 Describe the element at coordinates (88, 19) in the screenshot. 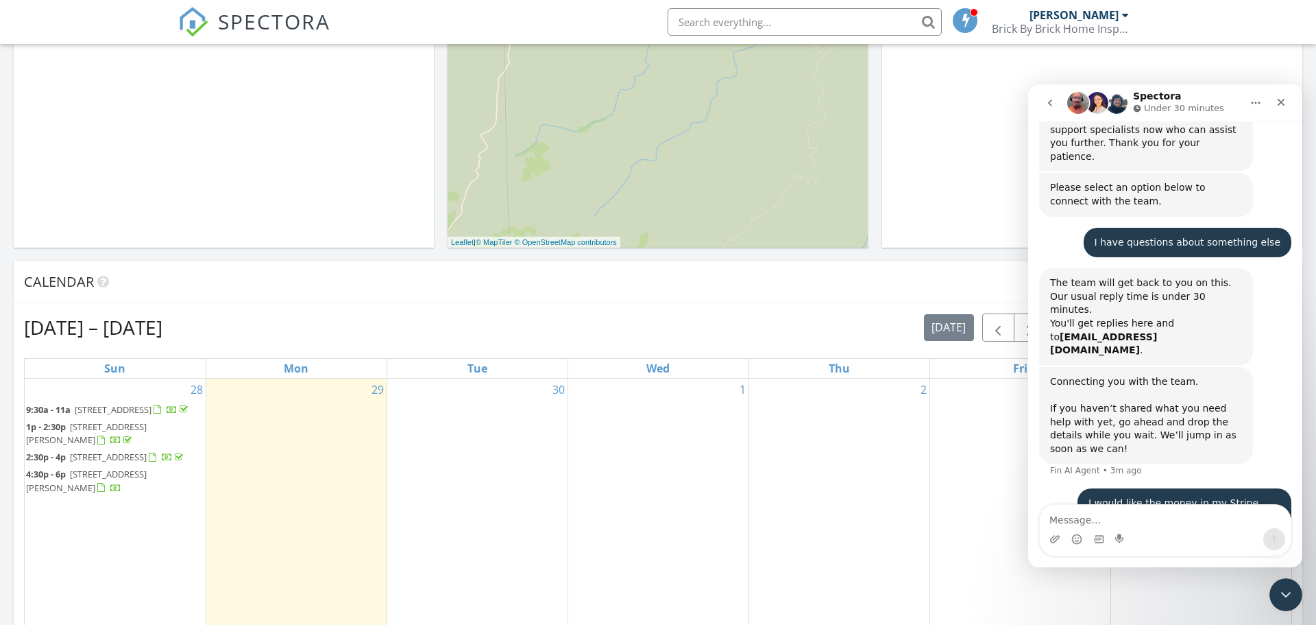

I see `img: Profile image for Ryan` at that location.